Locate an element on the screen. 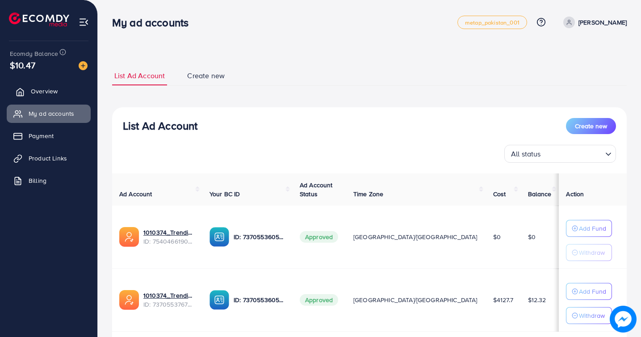 The image size is (641, 337). span: All status is located at coordinates (526, 154).